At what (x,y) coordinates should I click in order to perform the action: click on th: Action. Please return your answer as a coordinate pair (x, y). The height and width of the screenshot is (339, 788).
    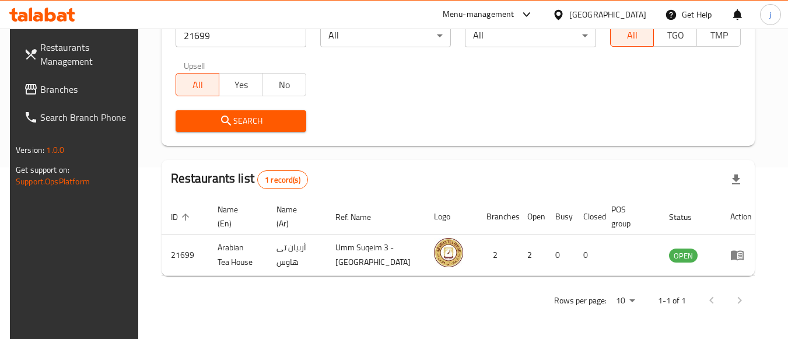
    Looking at the image, I should click on (741, 216).